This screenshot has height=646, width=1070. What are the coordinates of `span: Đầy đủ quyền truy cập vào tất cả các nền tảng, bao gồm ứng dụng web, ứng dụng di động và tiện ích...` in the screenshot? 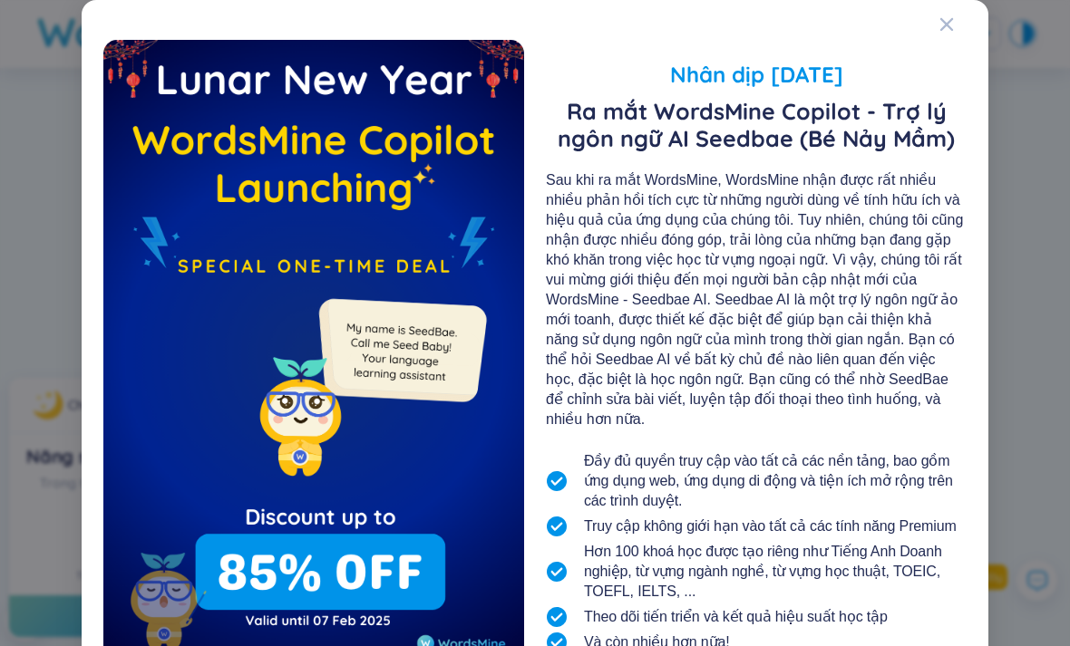 It's located at (775, 481).